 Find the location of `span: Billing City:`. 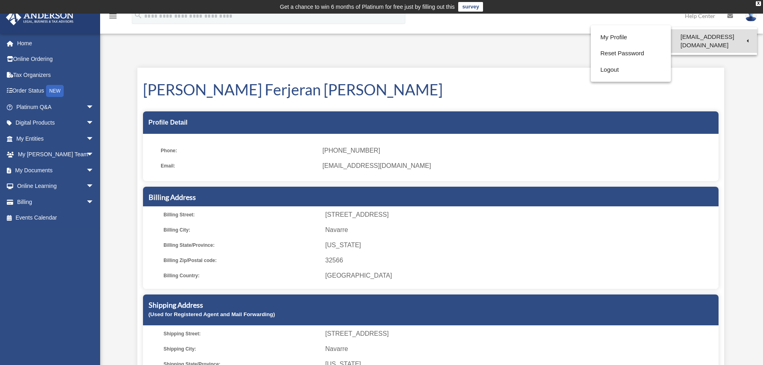

span: Billing City: is located at coordinates (242, 230).